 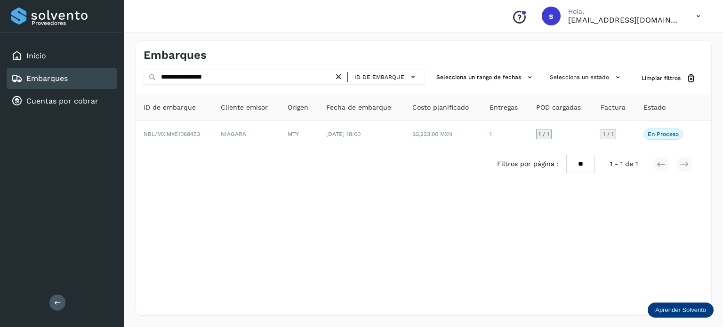 What do you see at coordinates (625, 11) in the screenshot?
I see `p: Hola,` at bounding box center [625, 11].